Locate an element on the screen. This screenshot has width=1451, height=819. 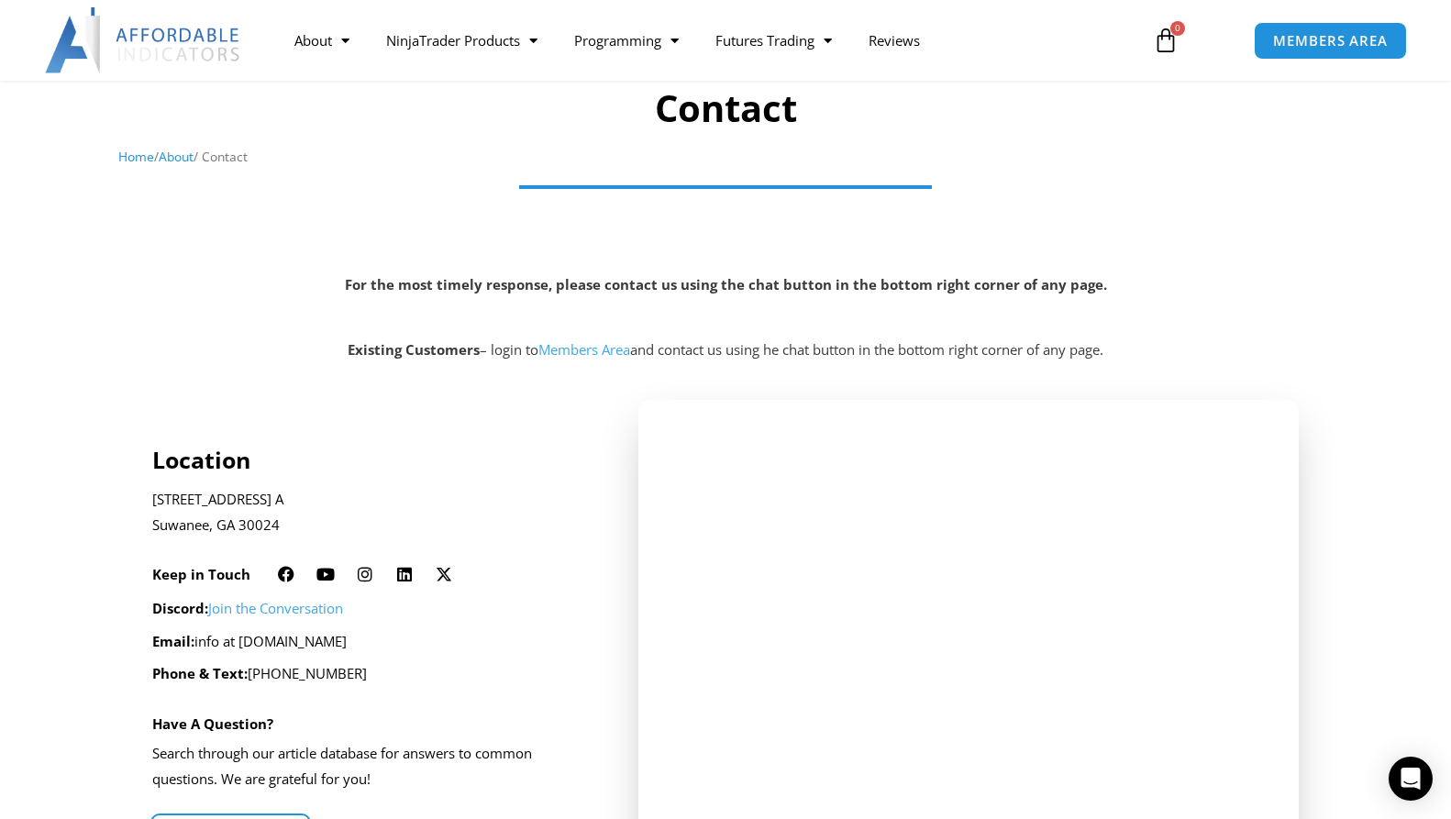
nav: Breadcrumb is located at coordinates (726, 157).